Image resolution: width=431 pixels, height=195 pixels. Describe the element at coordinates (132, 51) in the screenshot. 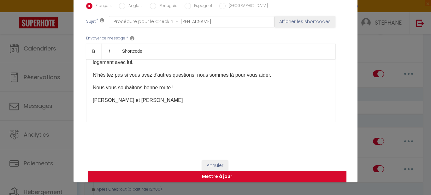

I see `a: Shortcode` at that location.